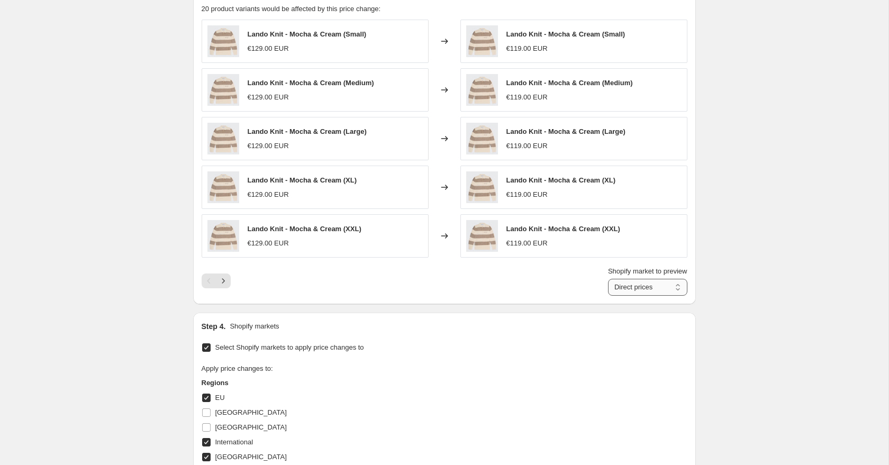  I want to click on span: Select Shopify markets to apply price changes to, so click(289, 347).